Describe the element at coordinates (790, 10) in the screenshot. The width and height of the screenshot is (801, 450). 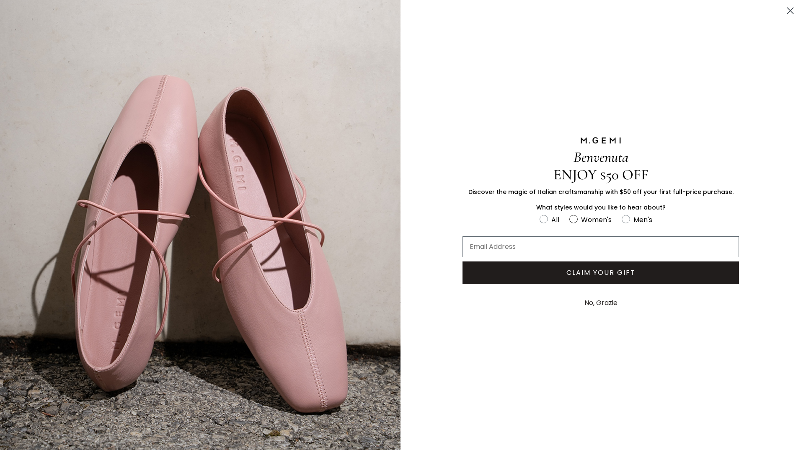
I see `button: Close dialog` at that location.